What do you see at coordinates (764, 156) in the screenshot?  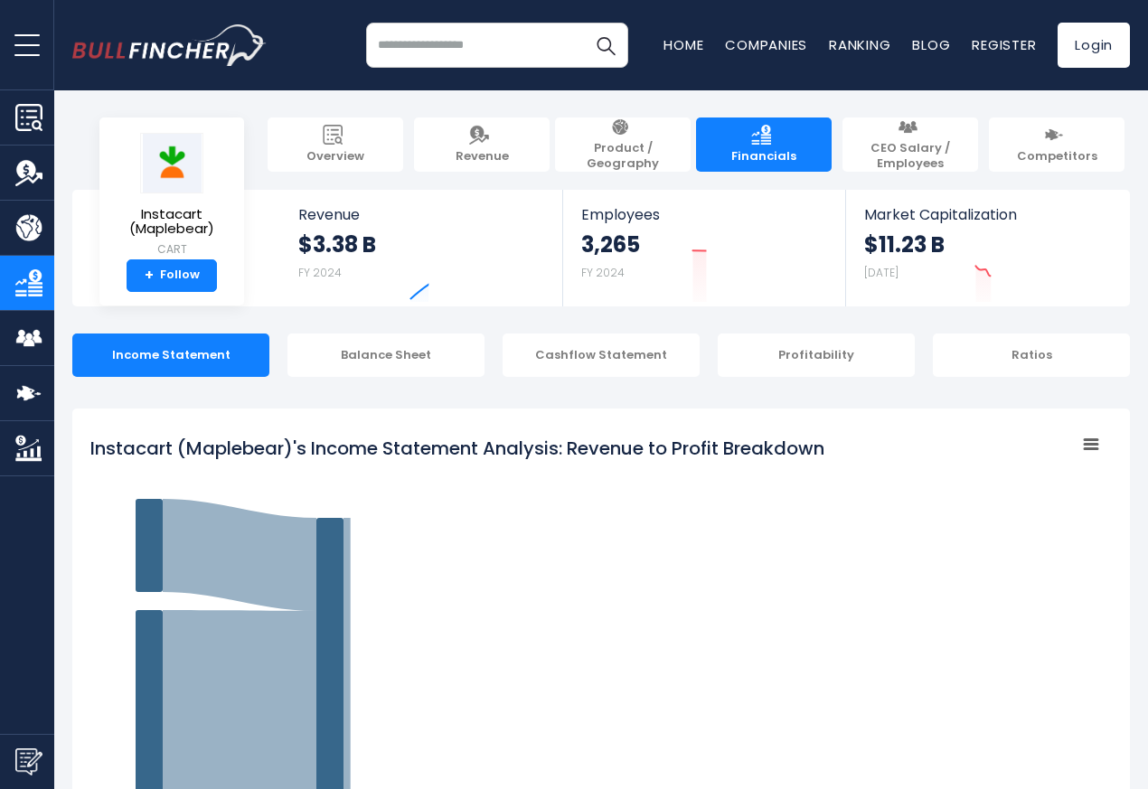 I see `span: Financials` at bounding box center [764, 156].